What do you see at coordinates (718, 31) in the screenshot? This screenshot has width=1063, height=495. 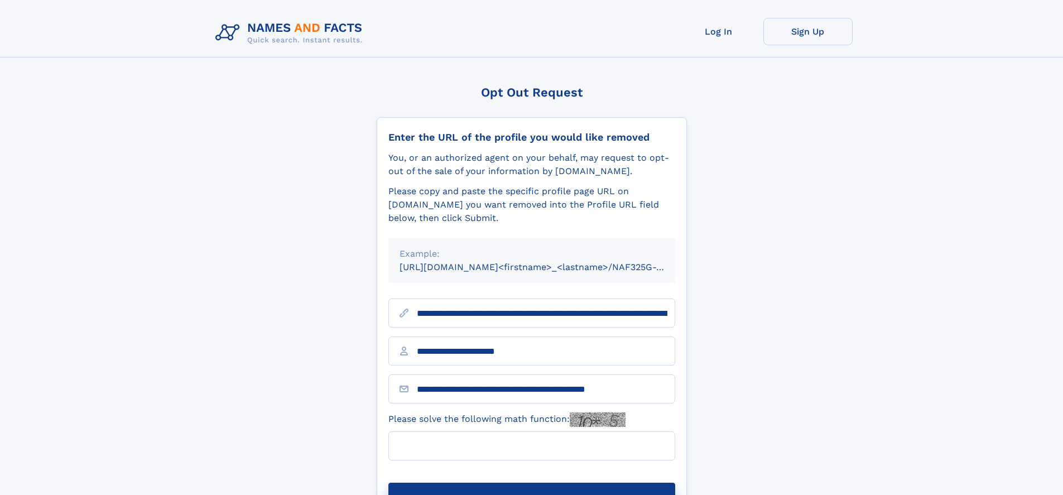 I see `a: Log In` at bounding box center [718, 31].